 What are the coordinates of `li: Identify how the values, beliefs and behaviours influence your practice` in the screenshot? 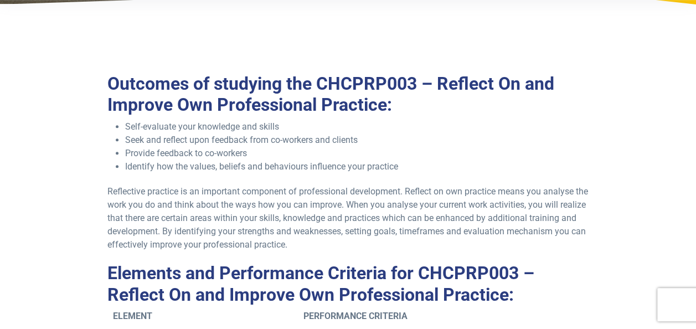 It's located at (357, 167).